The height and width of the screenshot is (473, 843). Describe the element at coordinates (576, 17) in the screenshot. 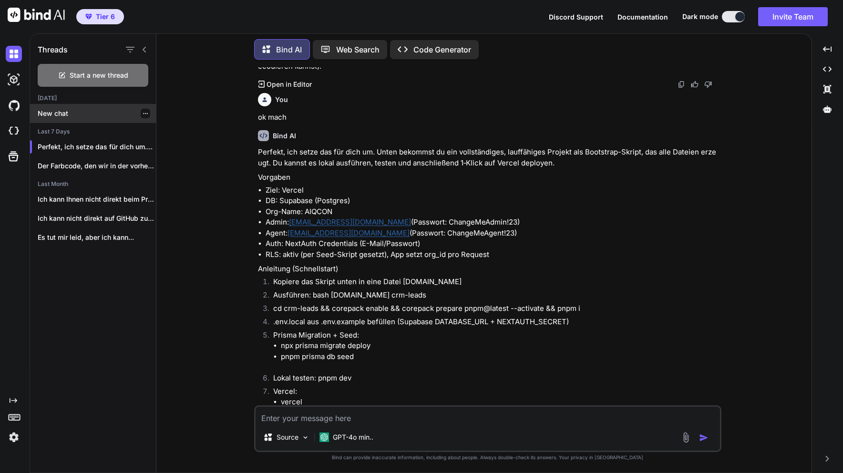

I see `span: Discord Support` at that location.